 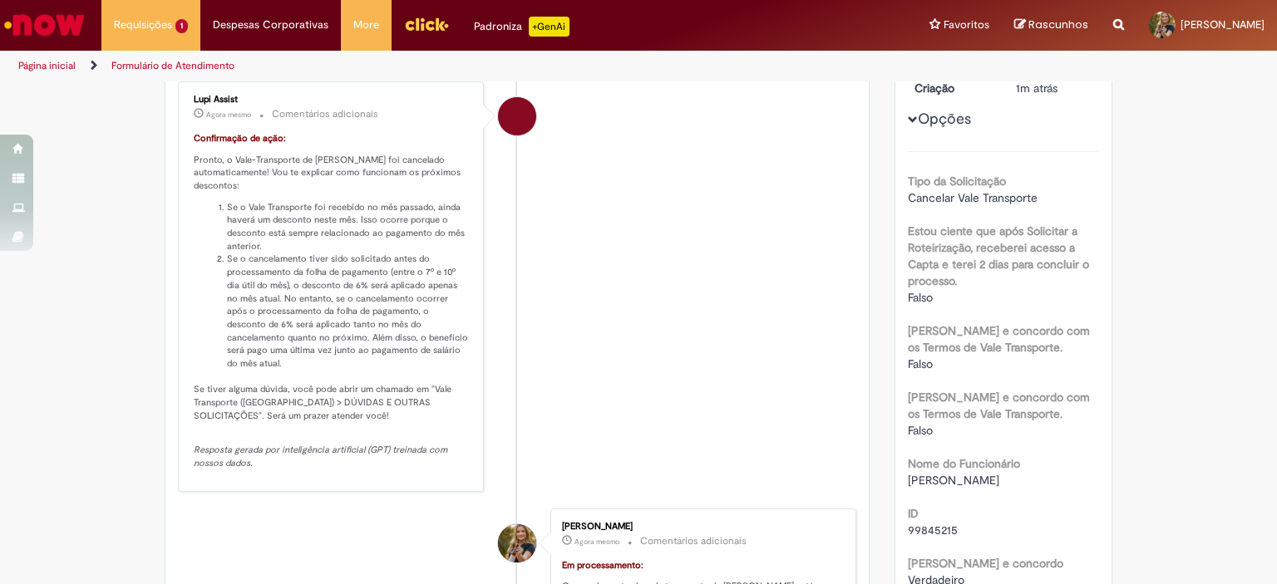 I want to click on b: Tipo da Solicitação, so click(x=957, y=181).